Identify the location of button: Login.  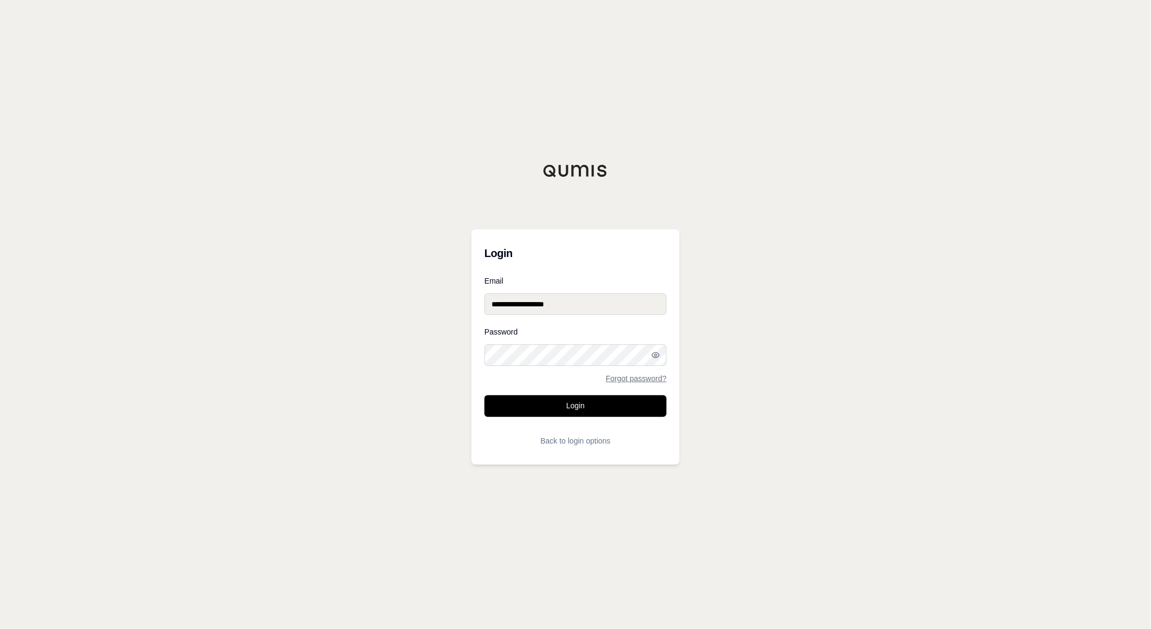
(576, 406).